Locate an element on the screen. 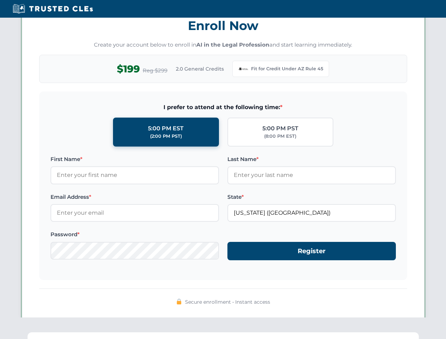 This screenshot has height=339, width=446. input: Enter your last name is located at coordinates (312, 175).